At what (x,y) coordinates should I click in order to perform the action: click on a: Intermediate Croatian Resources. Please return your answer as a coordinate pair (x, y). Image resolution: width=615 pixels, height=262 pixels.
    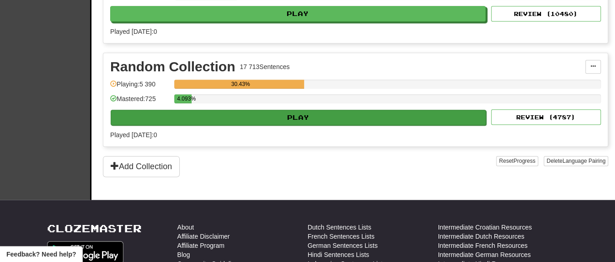
    Looking at the image, I should click on (485, 227).